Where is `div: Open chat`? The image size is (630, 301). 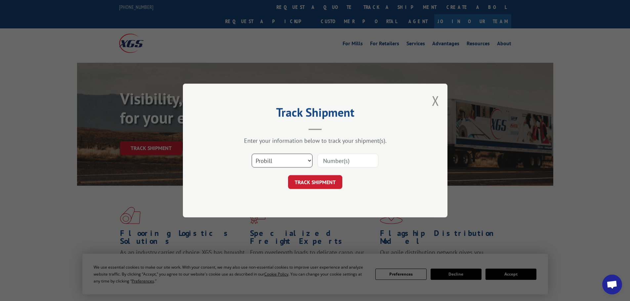
div: Open chat is located at coordinates (612, 285).